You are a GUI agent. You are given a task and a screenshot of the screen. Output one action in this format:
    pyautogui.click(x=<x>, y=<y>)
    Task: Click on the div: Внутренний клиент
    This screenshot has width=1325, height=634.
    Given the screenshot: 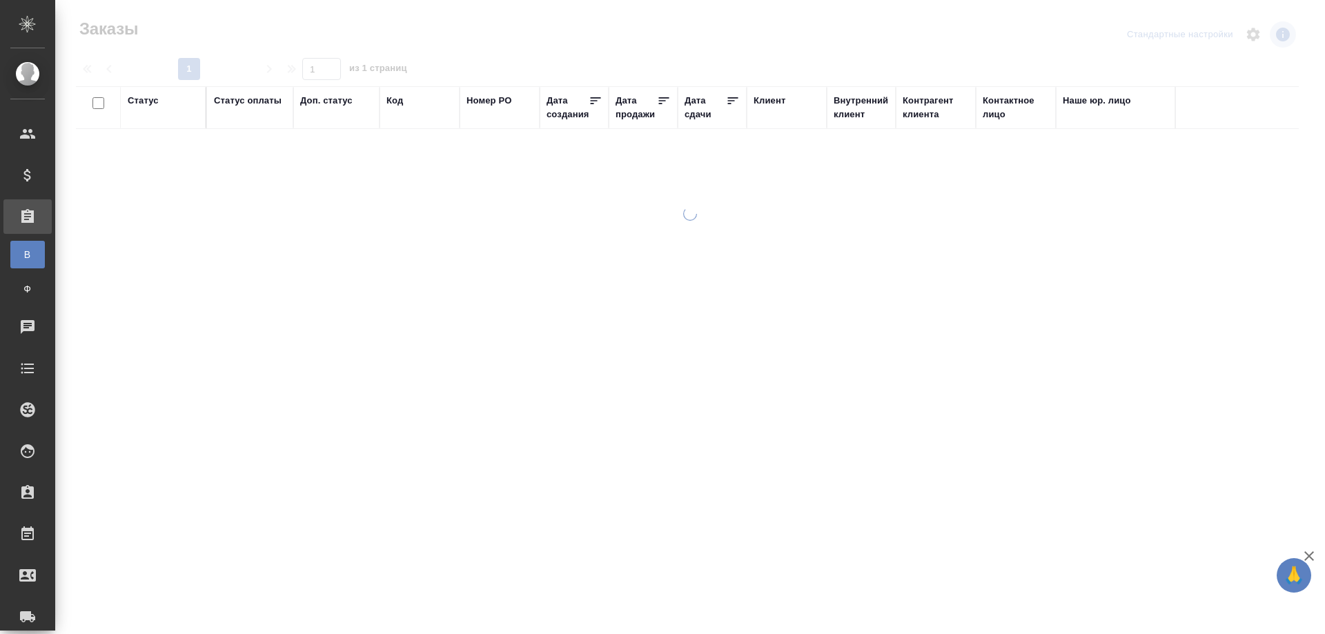 What is the action you would take?
    pyautogui.click(x=861, y=108)
    